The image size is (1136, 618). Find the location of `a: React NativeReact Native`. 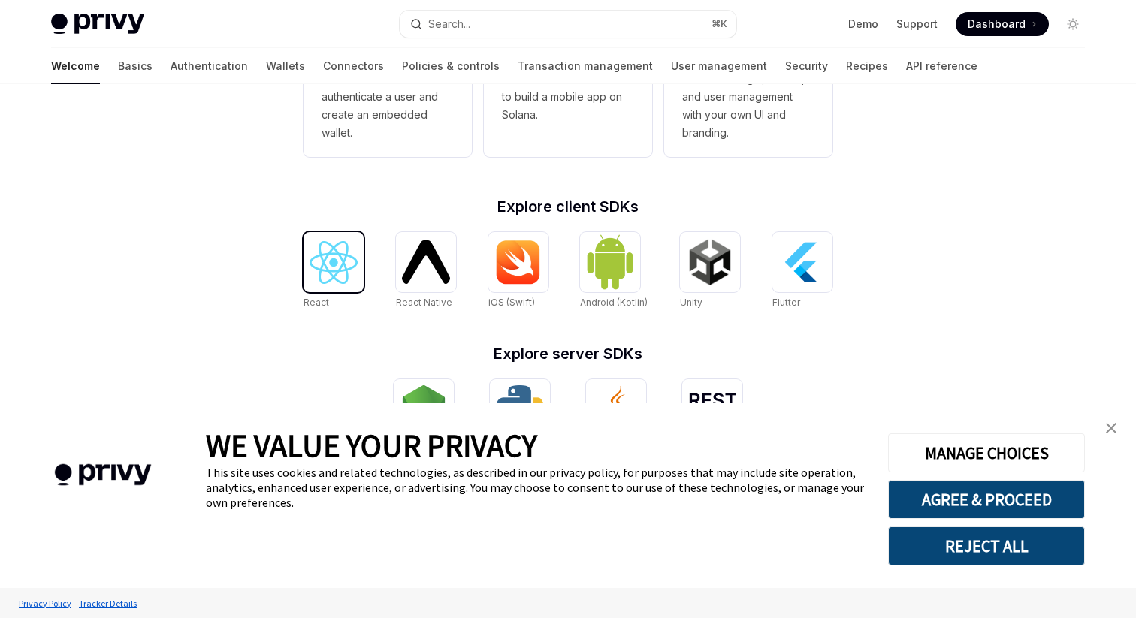

a: React NativeReact Native is located at coordinates (426, 271).